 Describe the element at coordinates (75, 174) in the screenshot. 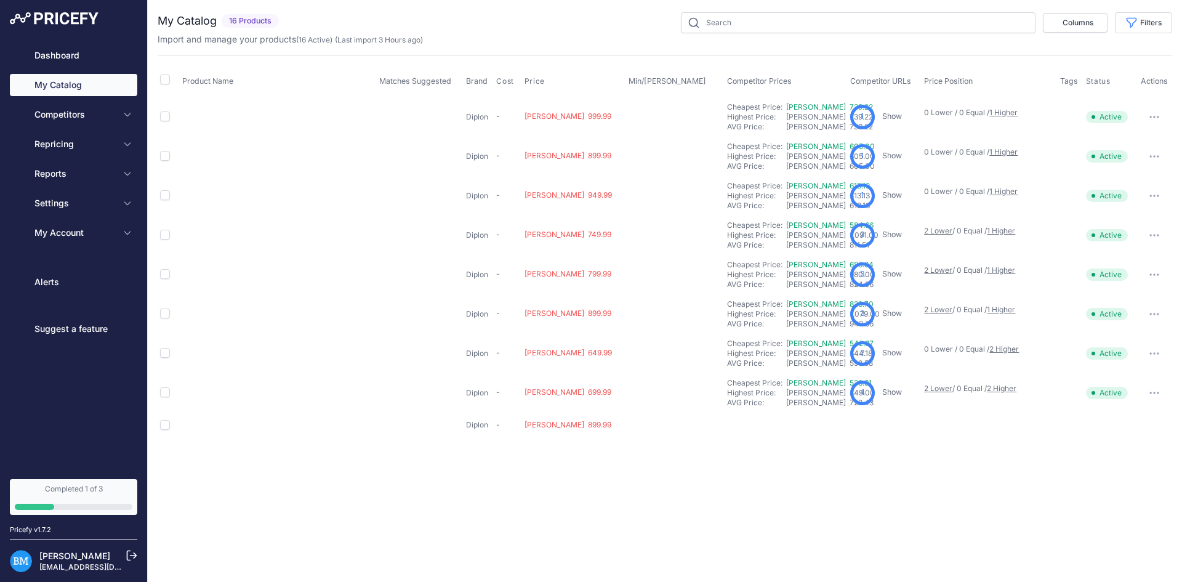

I see `span: Reports` at that location.